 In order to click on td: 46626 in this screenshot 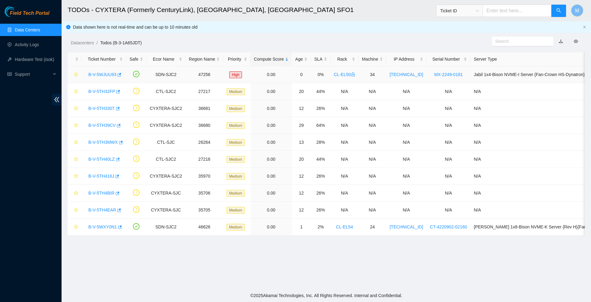, I will do `click(204, 227)`.